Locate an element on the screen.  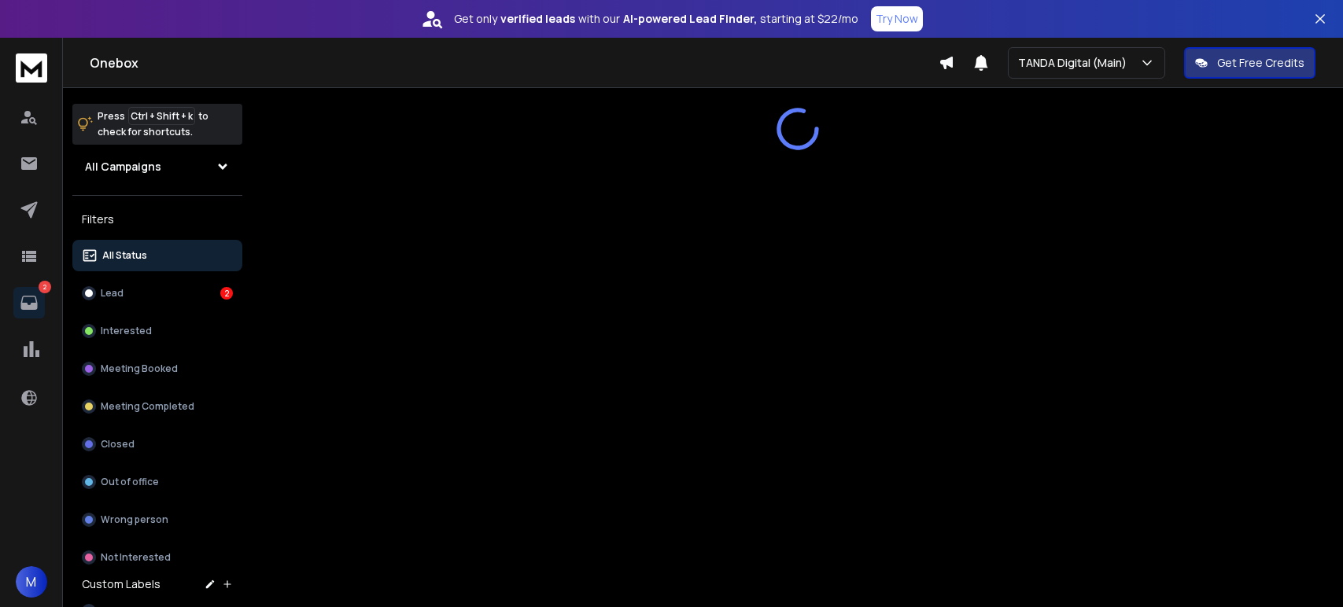
img: logo is located at coordinates (31, 68).